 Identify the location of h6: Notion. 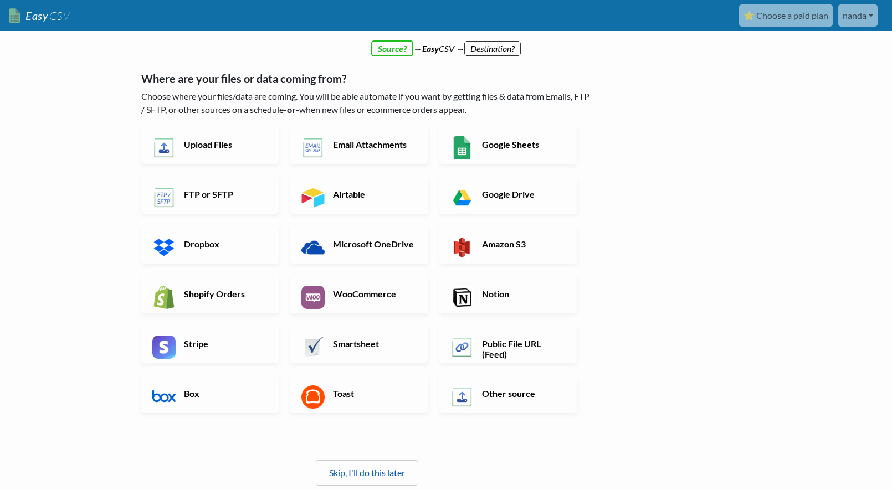
(522, 294).